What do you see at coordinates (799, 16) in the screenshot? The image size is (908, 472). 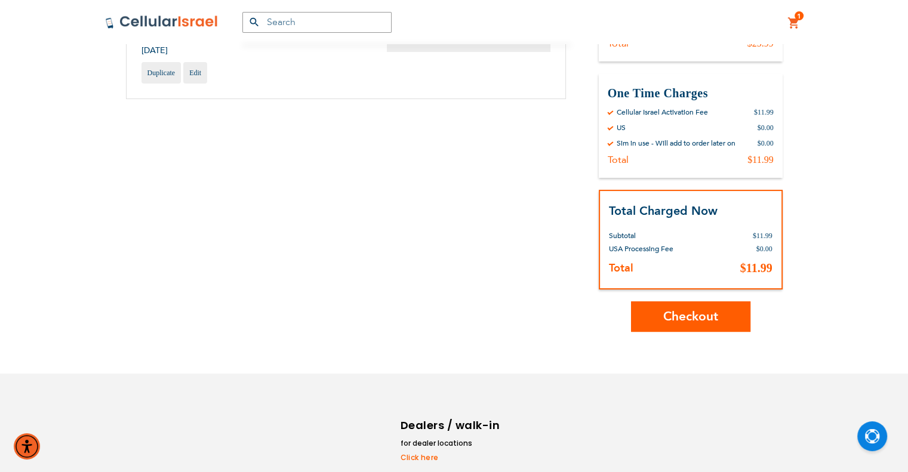 I see `span: 1` at bounding box center [799, 16].